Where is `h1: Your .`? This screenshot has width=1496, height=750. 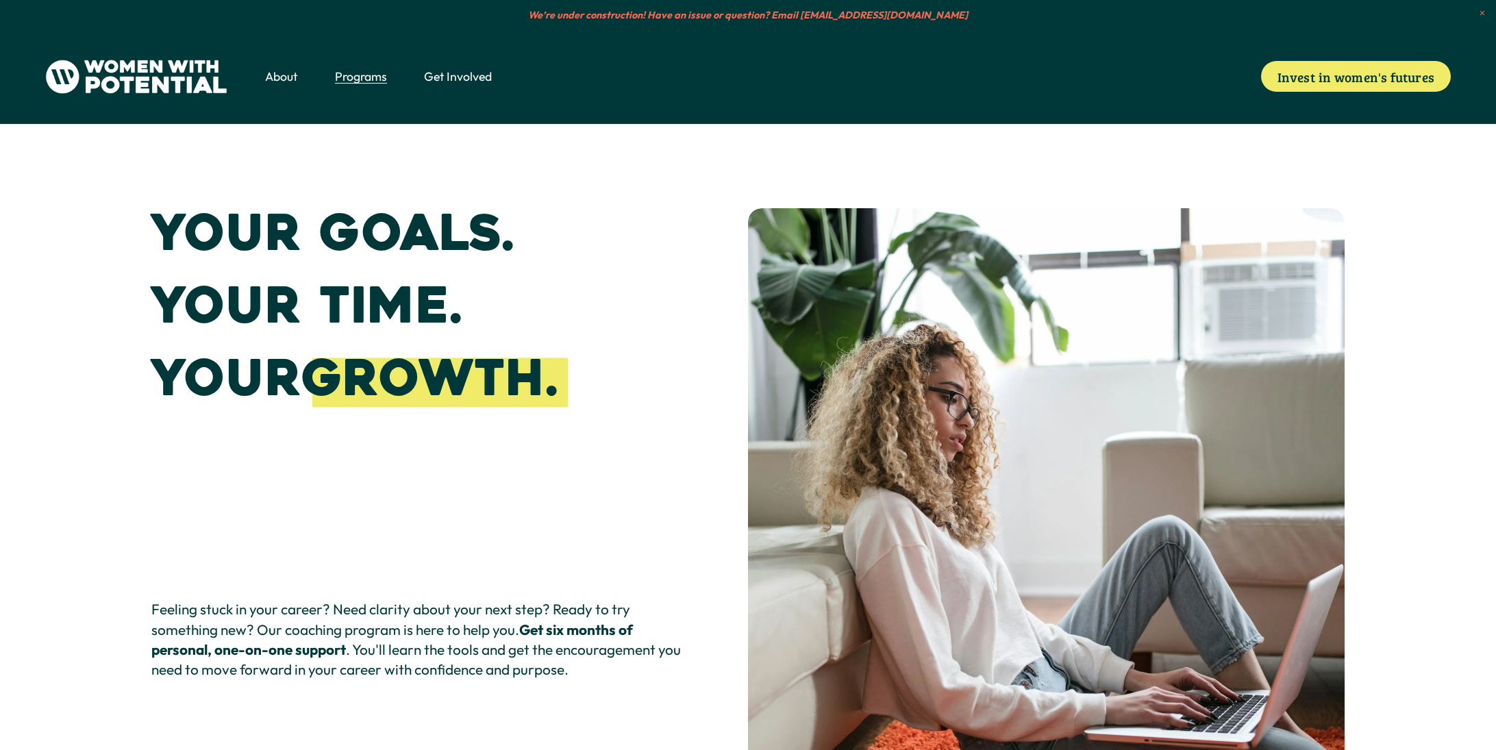 h1: Your . is located at coordinates (423, 379).